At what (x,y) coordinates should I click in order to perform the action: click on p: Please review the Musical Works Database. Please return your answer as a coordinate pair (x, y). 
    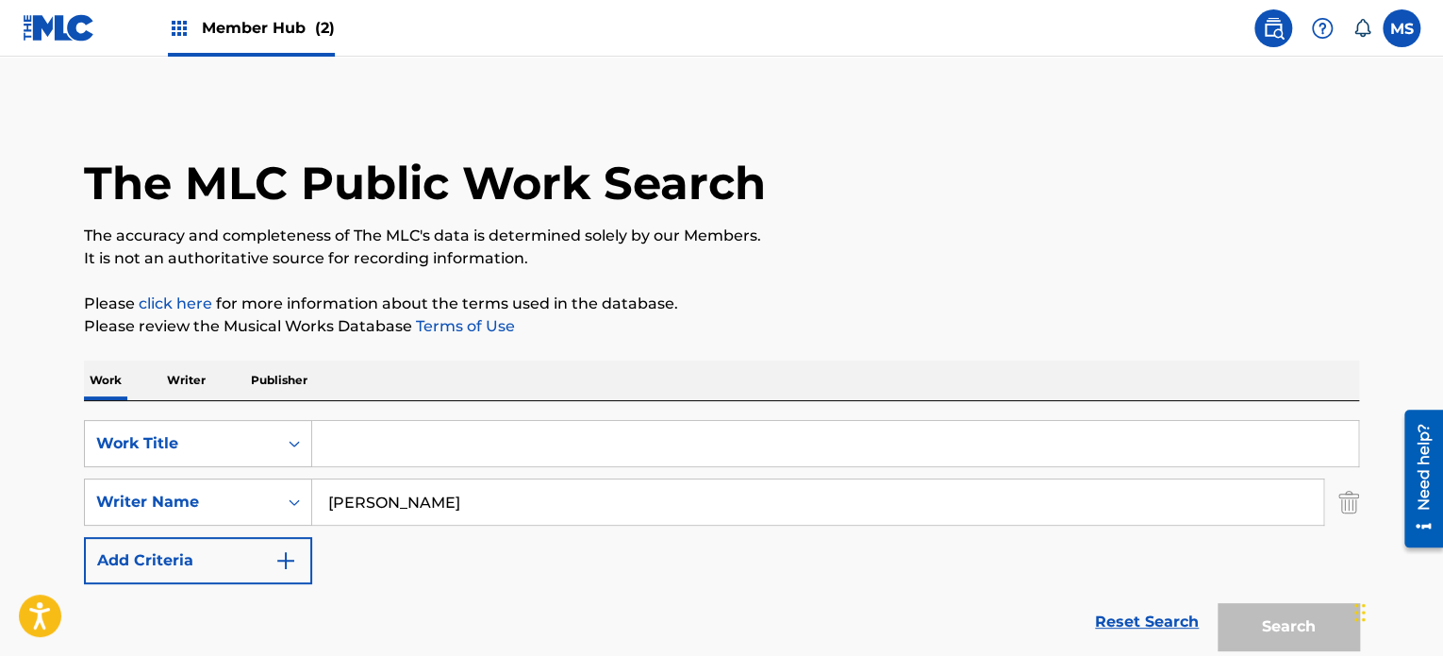
    Looking at the image, I should click on (722, 326).